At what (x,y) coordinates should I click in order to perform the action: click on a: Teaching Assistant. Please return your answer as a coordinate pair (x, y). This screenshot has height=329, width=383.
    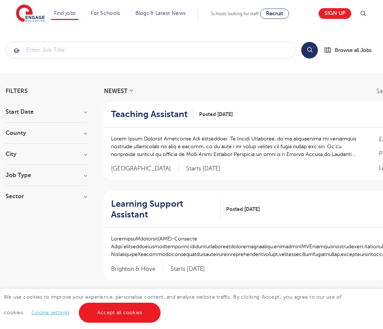
    Looking at the image, I should click on (152, 114).